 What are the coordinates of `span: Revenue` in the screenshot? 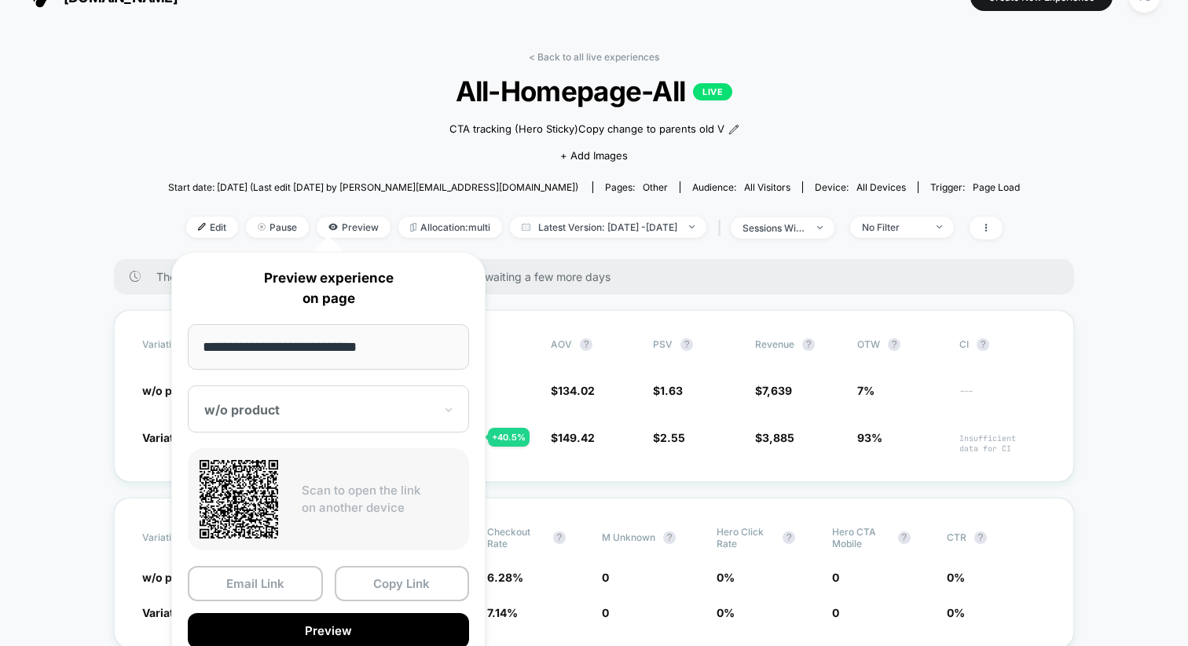 It's located at (775, 344).